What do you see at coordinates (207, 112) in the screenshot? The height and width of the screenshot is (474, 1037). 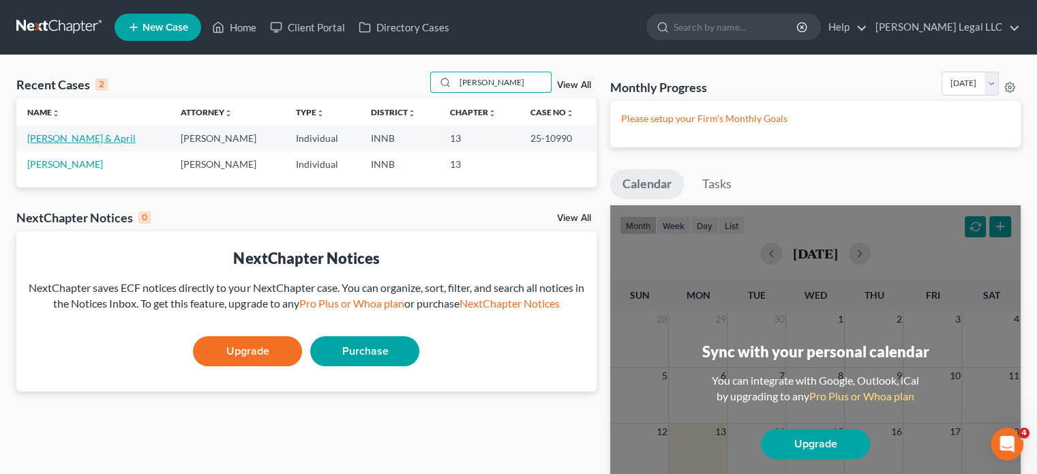 I see `a: Attorneyunfold_more` at bounding box center [207, 112].